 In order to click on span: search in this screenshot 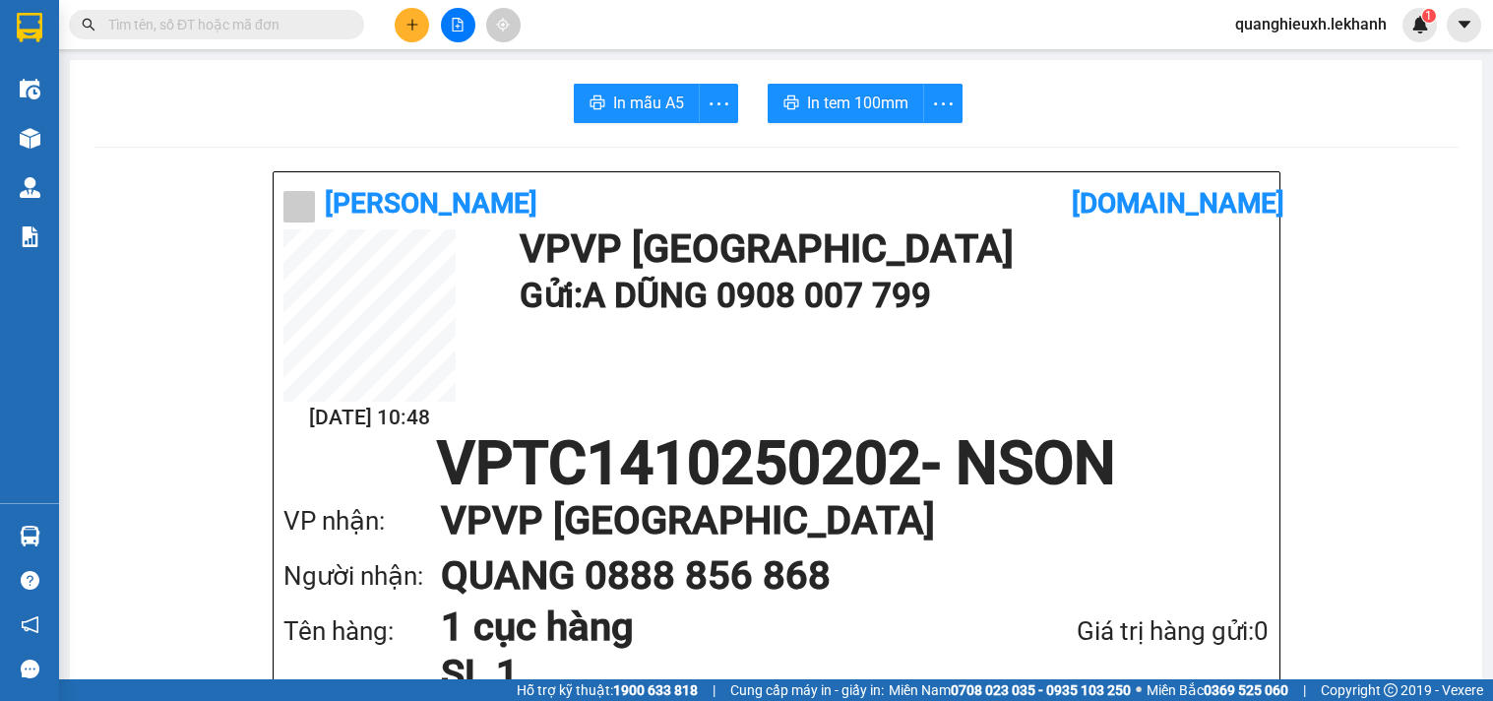, I will do `click(89, 25)`.